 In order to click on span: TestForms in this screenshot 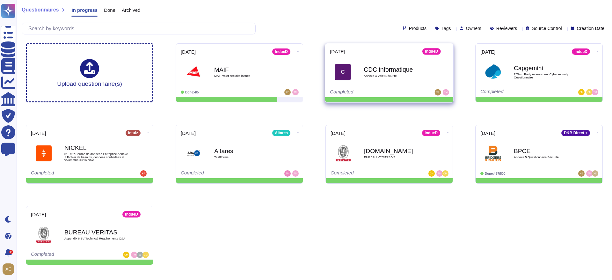, I will do `click(246, 157)`.